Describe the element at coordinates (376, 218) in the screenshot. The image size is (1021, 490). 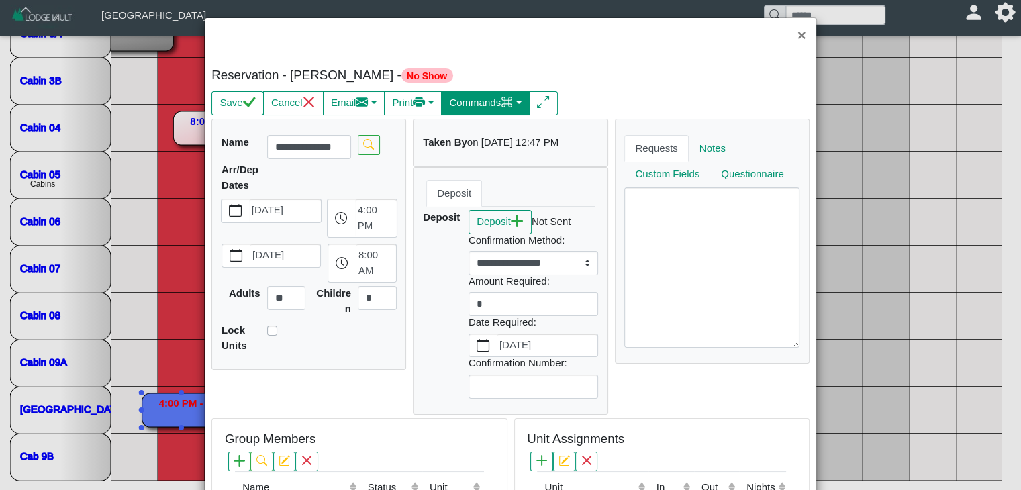
I see `label: 4:00 PM` at that location.